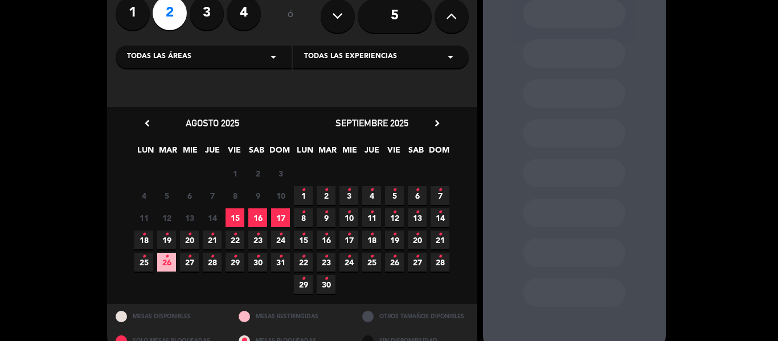  Describe the element at coordinates (416, 153) in the screenshot. I see `span: SAB` at that location.